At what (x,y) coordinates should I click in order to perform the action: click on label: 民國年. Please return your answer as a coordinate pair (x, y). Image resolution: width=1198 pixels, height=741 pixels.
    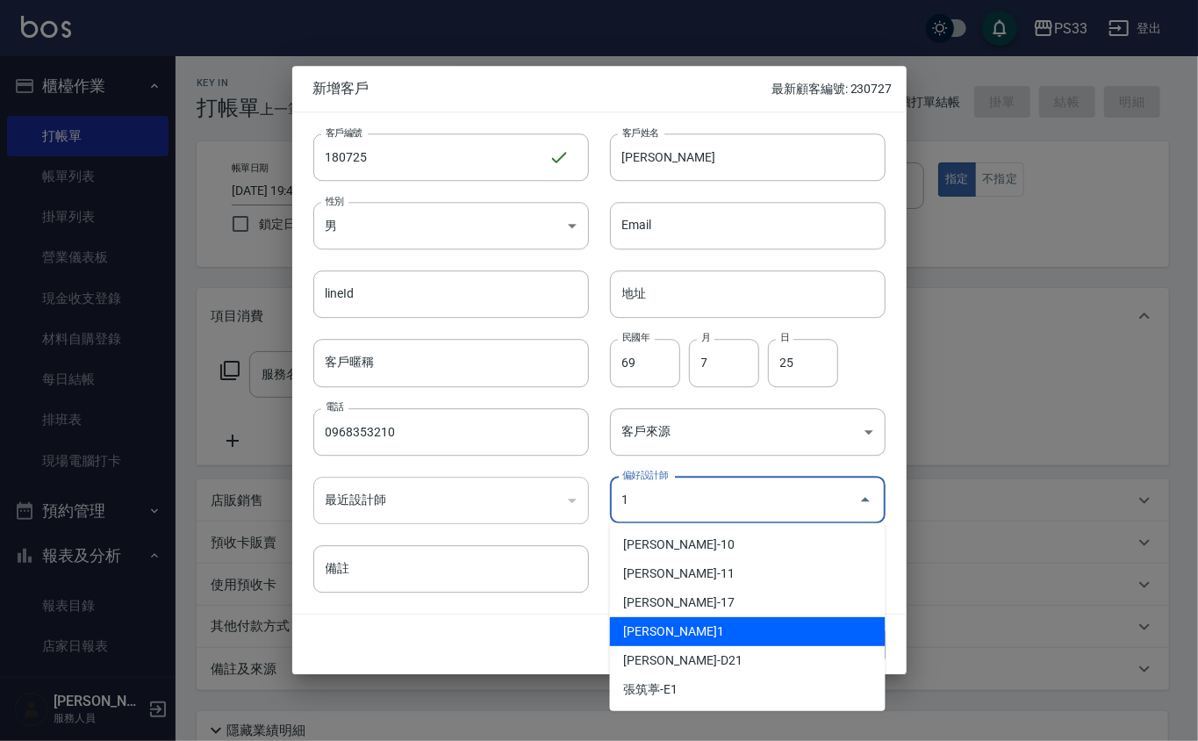
    Looking at the image, I should click on (635, 338).